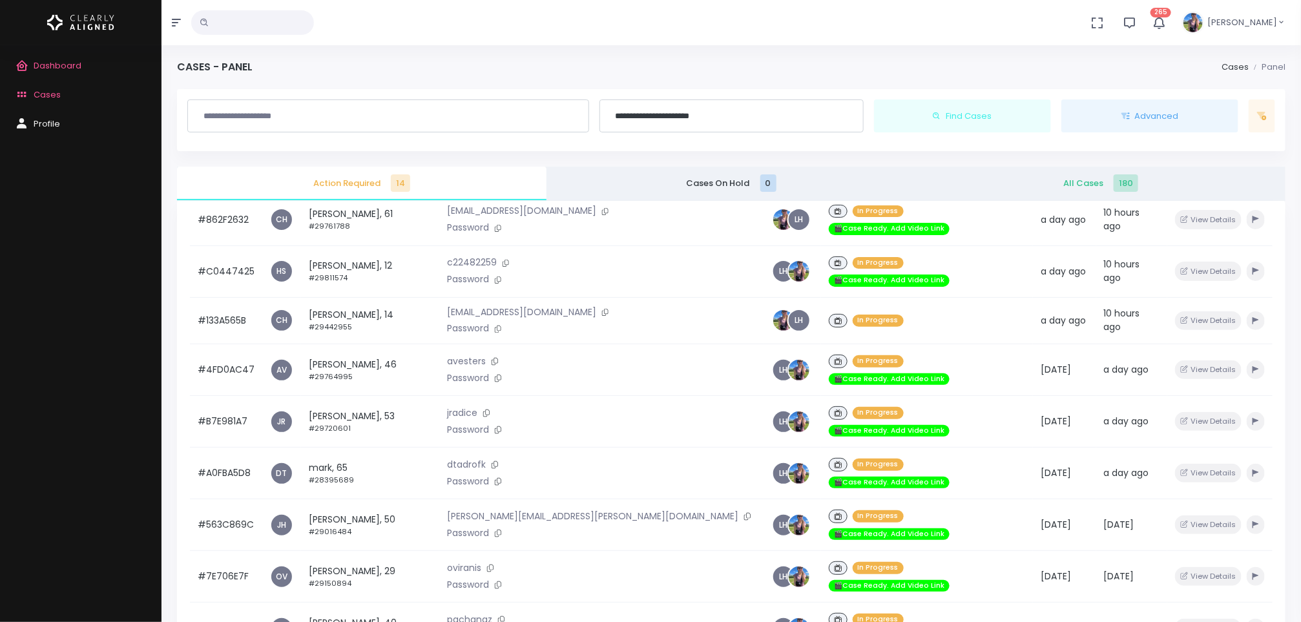 This screenshot has height=622, width=1301. What do you see at coordinates (328, 278) in the screenshot?
I see `small: #29811574` at bounding box center [328, 278].